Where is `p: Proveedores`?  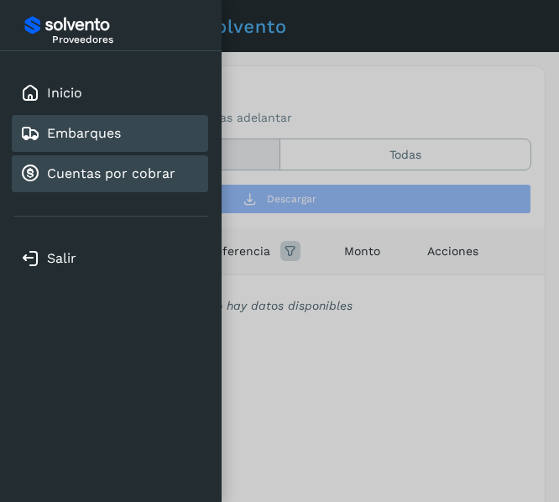 p: Proveedores is located at coordinates (127, 39).